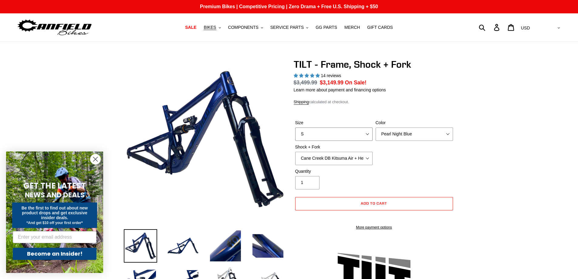 This screenshot has height=279, width=578. Describe the element at coordinates (331, 76) in the screenshot. I see `span: 14 reviews` at that location.